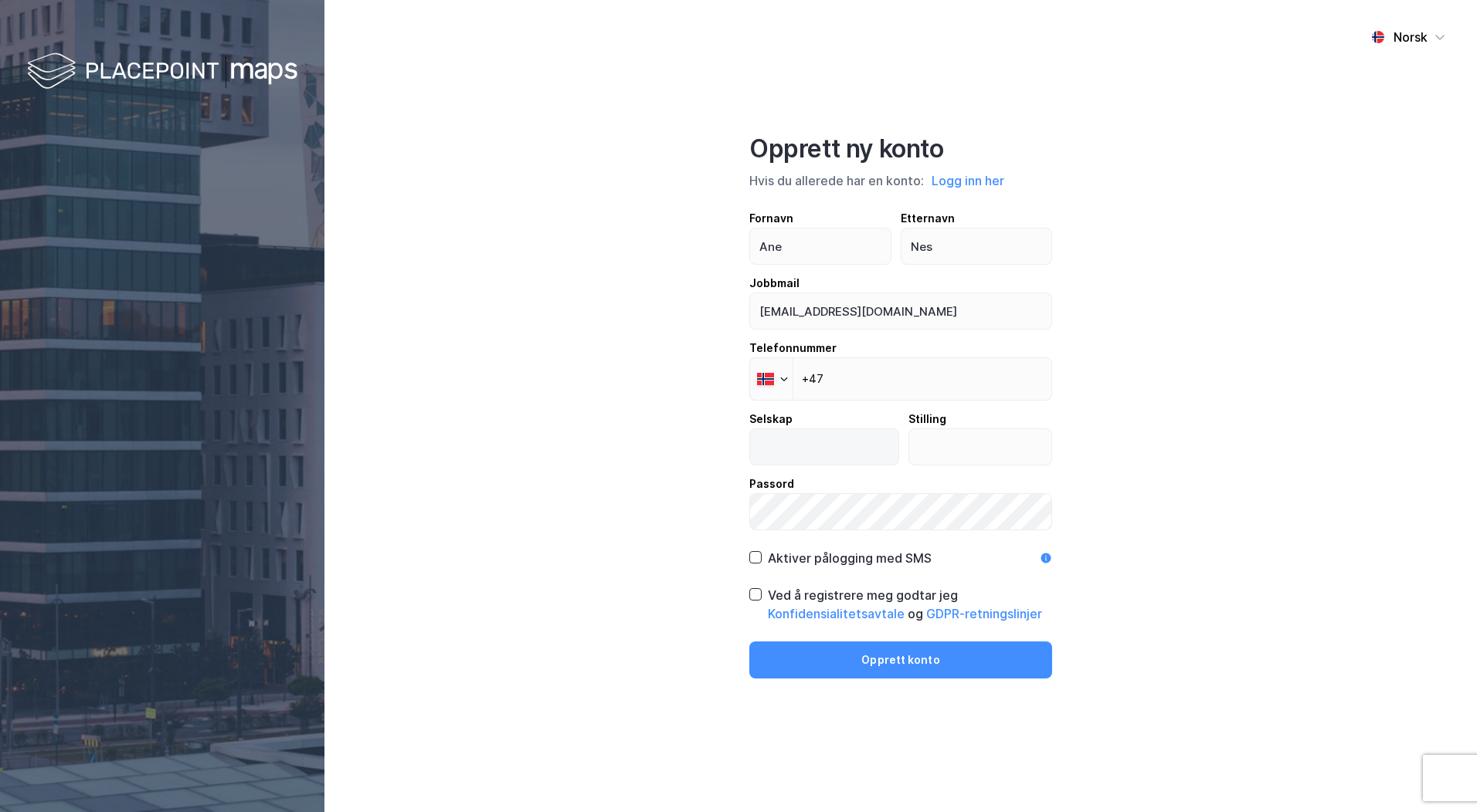 The width and height of the screenshot is (1477, 812). I want to click on div: Ved å registrere meg godtar jeg og, so click(910, 605).